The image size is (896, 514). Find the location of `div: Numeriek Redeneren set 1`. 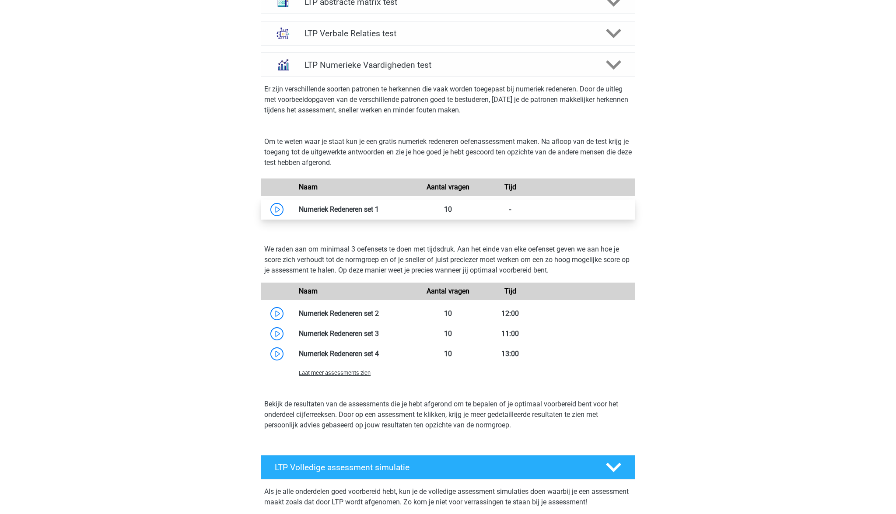

div: Numeriek Redeneren set 1 is located at coordinates (354, 209).